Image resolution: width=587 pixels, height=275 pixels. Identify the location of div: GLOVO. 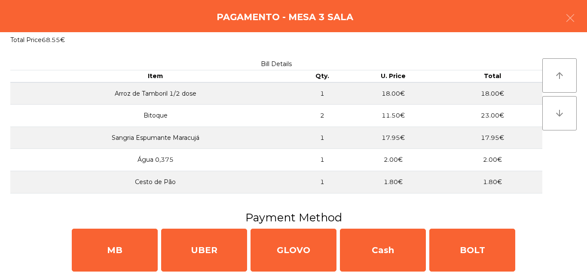
(293, 250).